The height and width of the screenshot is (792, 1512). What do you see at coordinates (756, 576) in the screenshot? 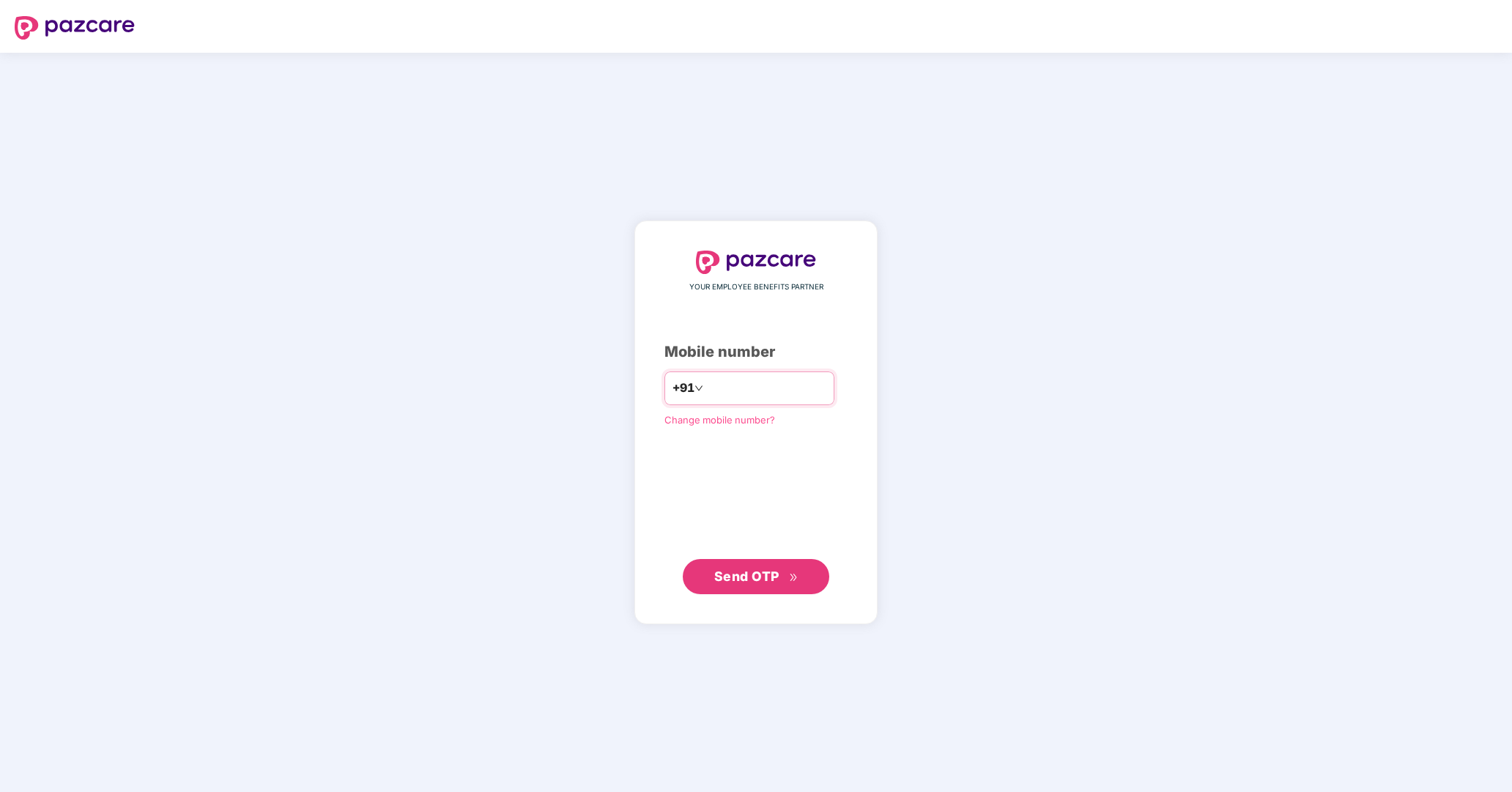
I see `button: Send OTPdouble-right` at bounding box center [756, 576].